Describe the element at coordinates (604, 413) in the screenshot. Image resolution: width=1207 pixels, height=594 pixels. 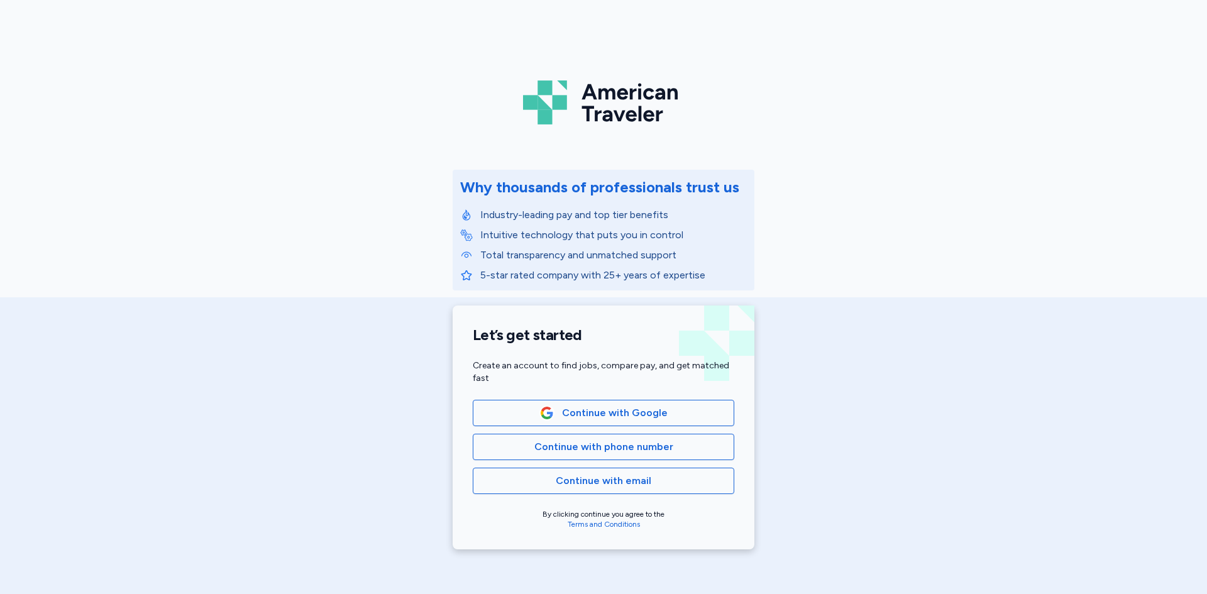
I see `button: Google LogoContinue with Google` at that location.